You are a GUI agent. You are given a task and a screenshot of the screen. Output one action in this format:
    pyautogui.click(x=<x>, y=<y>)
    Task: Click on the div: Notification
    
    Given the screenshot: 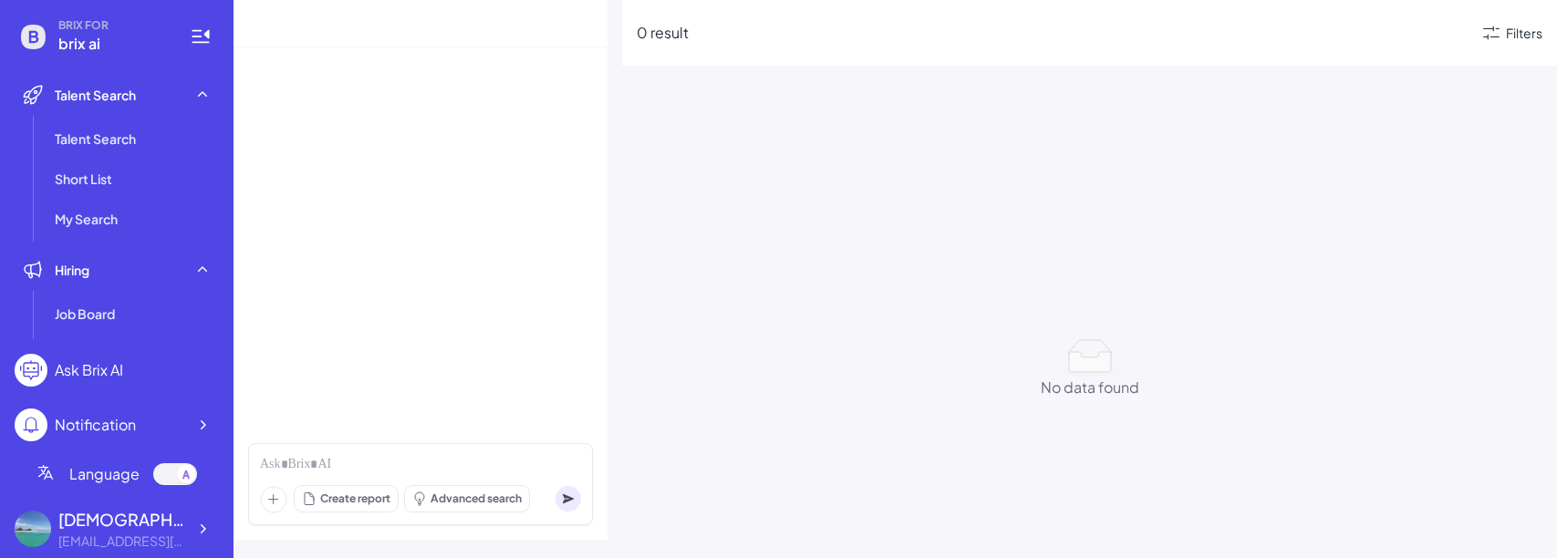 What is the action you would take?
    pyautogui.click(x=95, y=425)
    